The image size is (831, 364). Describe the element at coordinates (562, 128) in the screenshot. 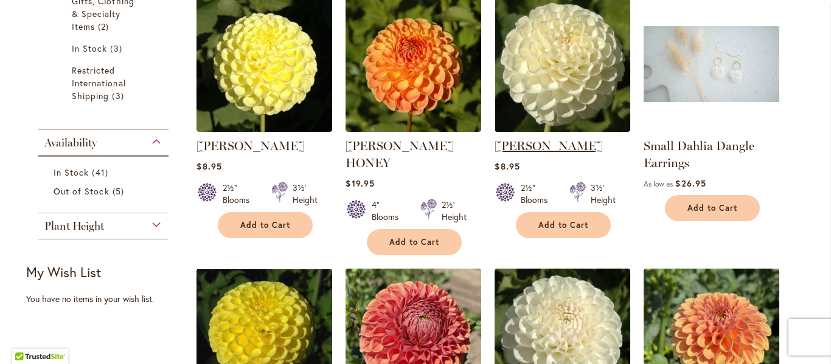

I see `a: WHITE NETTIE` at that location.